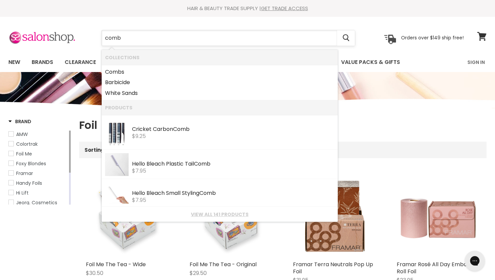  What do you see at coordinates (42, 62) in the screenshot?
I see `a: Brands` at bounding box center [42, 62].